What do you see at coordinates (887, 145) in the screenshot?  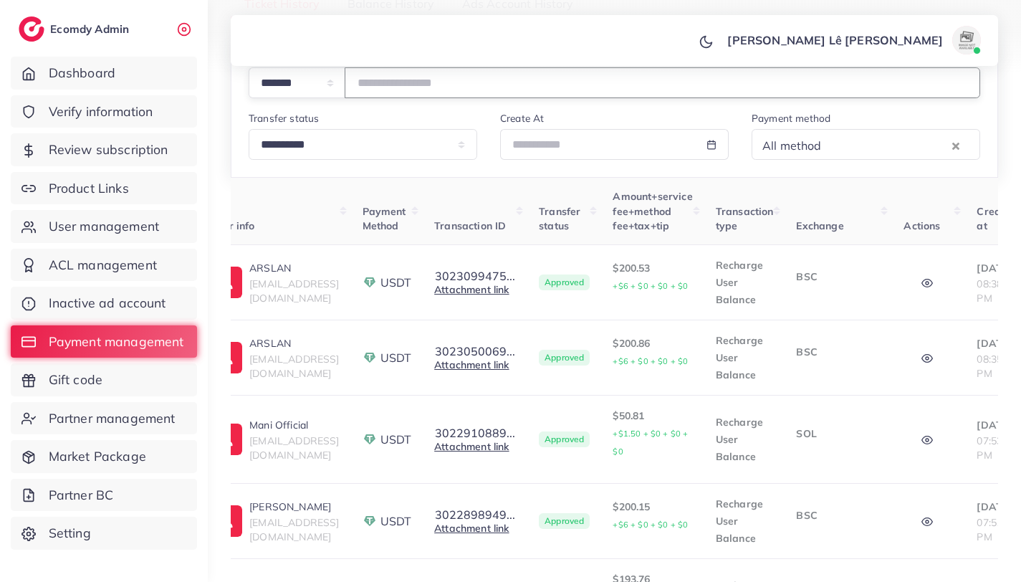 I see `input: Search for option` at bounding box center [887, 145].